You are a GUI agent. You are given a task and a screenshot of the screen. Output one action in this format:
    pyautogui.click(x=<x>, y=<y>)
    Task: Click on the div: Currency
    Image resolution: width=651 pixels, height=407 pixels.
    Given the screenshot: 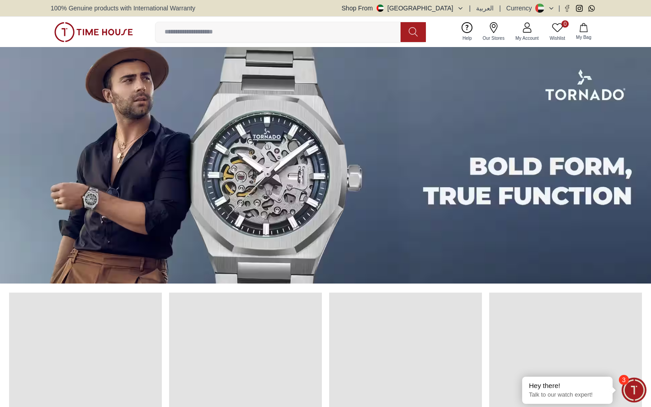 What is the action you would take?
    pyautogui.click(x=521, y=8)
    